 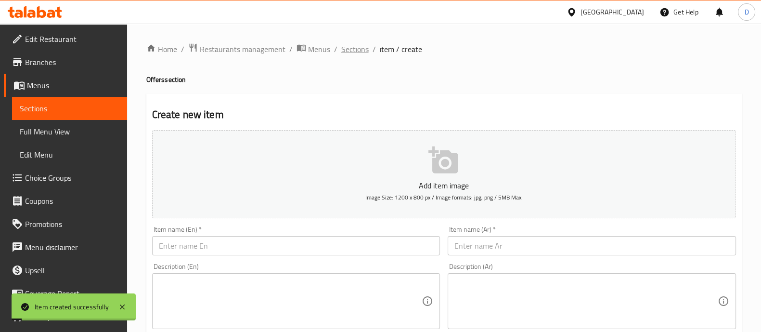 What do you see at coordinates (65, 62) in the screenshot?
I see `a: Branches` at bounding box center [65, 62].